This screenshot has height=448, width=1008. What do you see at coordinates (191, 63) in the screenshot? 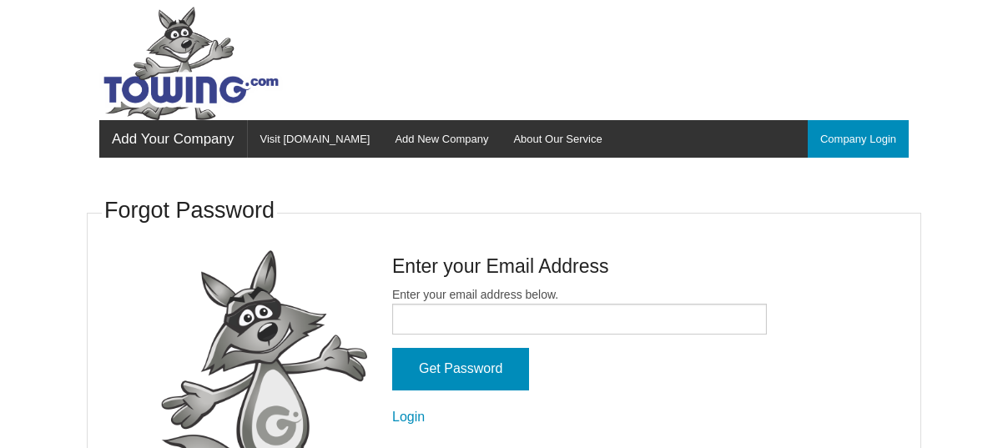
I see `img: Towing.com Logo` at bounding box center [191, 63].